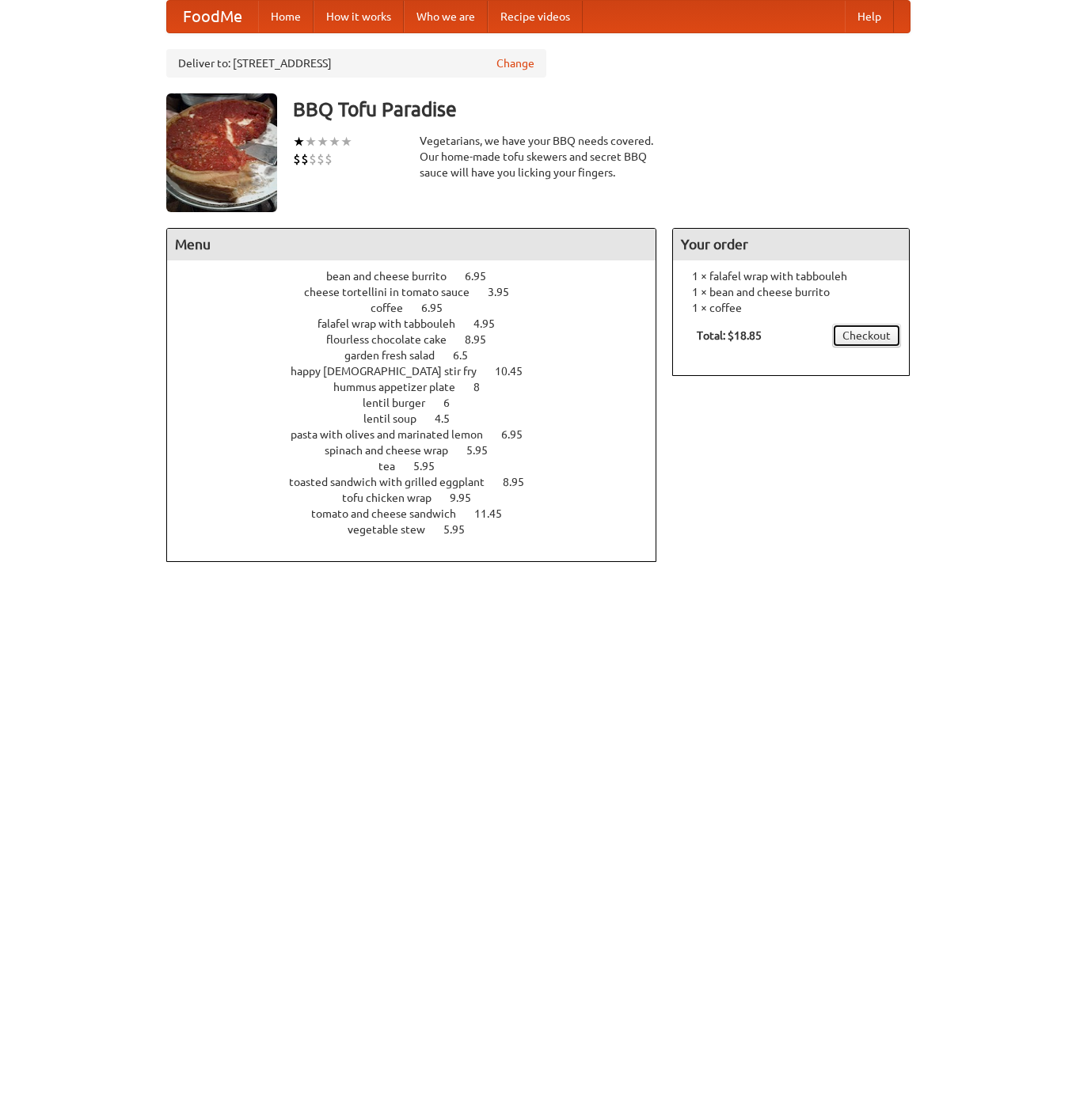 The image size is (1076, 1120). I want to click on span: pasta with olives and marinated lemon, so click(395, 434).